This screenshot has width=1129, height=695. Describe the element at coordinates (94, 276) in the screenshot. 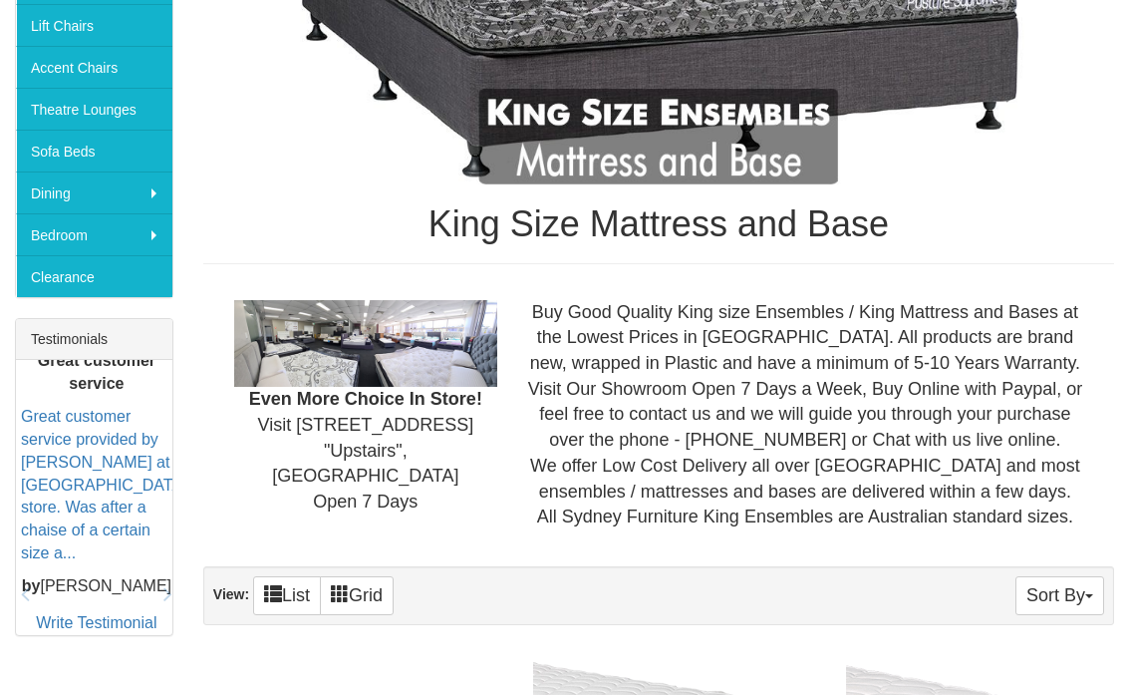

I see `a: Clearance` at that location.